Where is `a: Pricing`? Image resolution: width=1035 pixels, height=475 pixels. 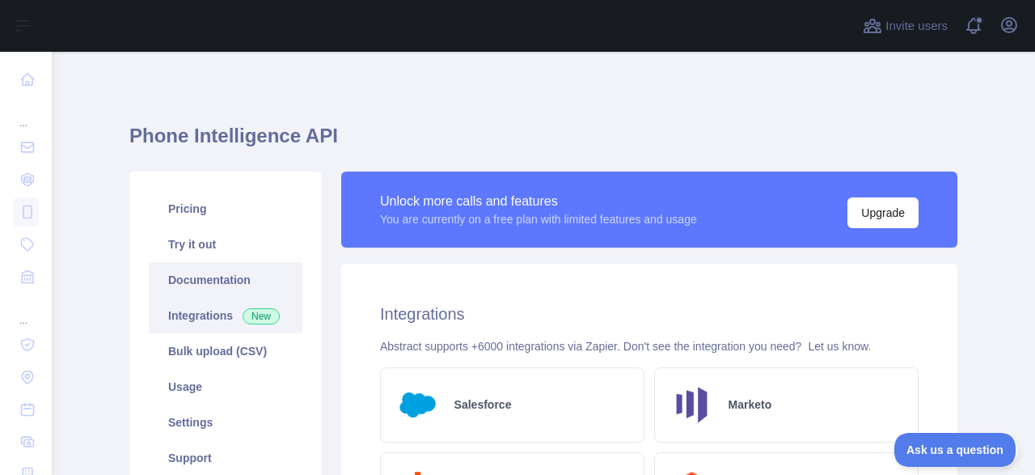
a: Pricing is located at coordinates (226, 209).